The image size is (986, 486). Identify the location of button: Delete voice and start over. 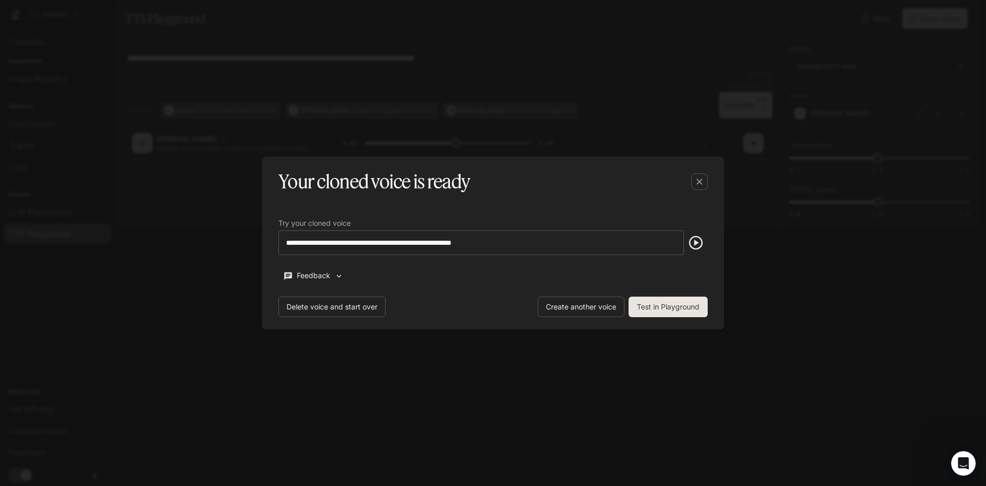
(332, 307).